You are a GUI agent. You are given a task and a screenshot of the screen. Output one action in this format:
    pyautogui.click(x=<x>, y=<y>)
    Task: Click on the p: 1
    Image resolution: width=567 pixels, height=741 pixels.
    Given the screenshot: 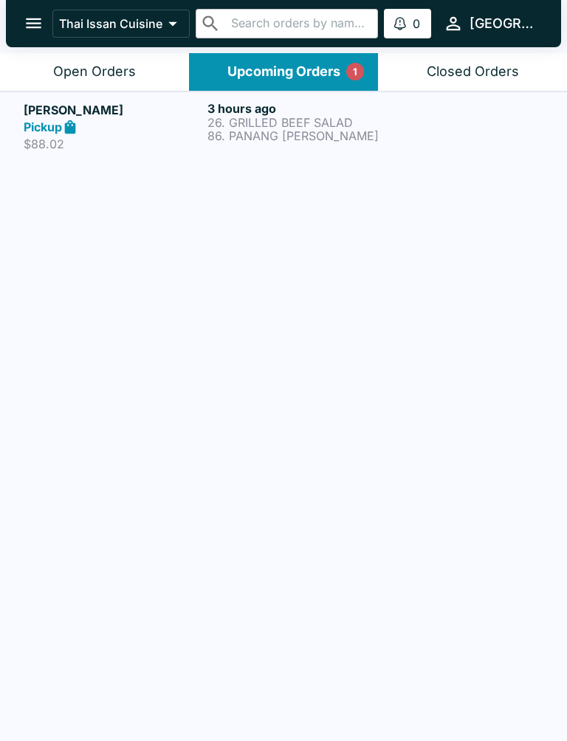 What is the action you would take?
    pyautogui.click(x=355, y=72)
    